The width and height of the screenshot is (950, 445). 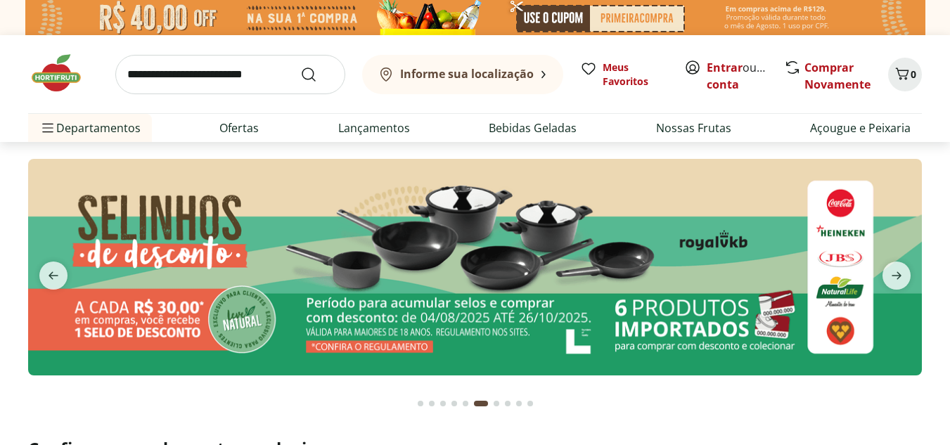 What do you see at coordinates (738, 76) in the screenshot?
I see `span: ou` at bounding box center [738, 76].